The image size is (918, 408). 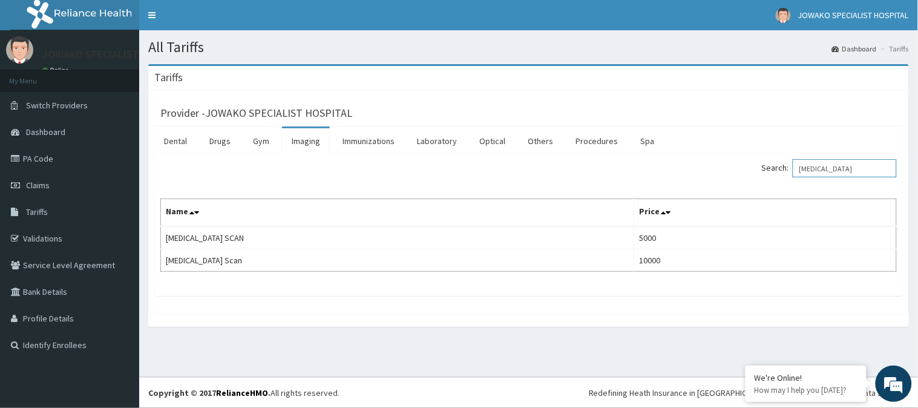 I want to click on span: We're online!, so click(x=119, y=186).